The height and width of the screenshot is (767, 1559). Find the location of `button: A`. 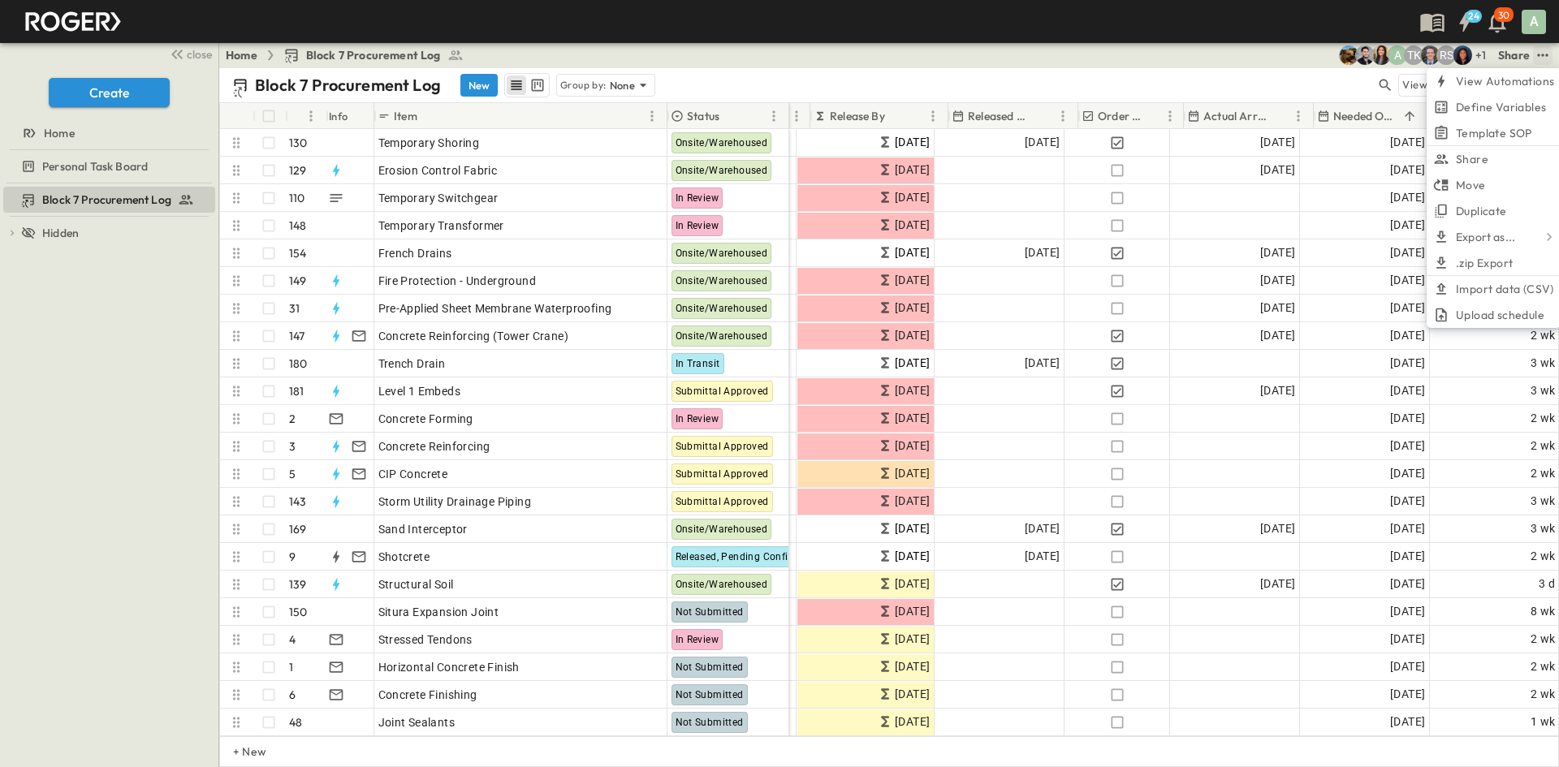

button: A is located at coordinates (1534, 22).